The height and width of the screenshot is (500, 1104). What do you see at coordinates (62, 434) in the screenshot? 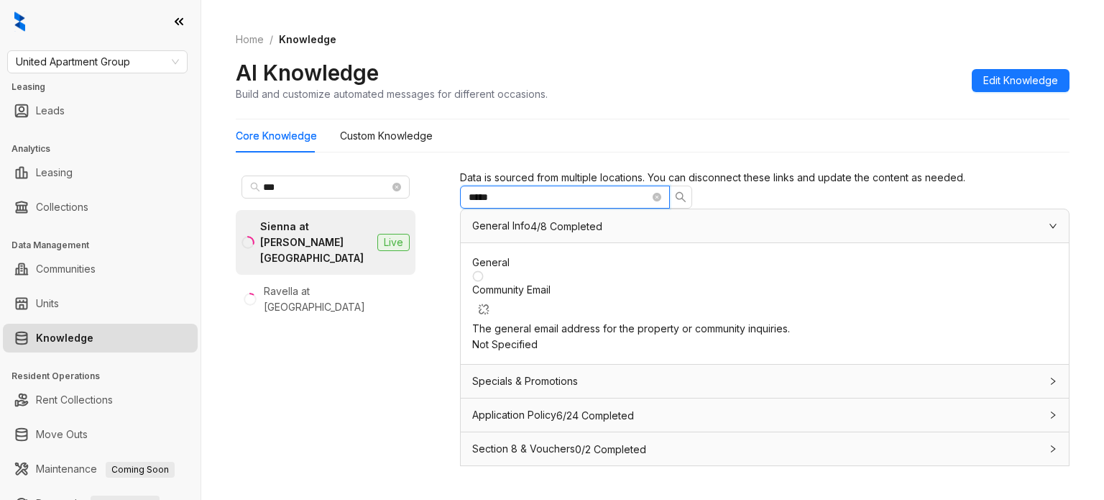
I see `a: Move Outs` at bounding box center [62, 434].